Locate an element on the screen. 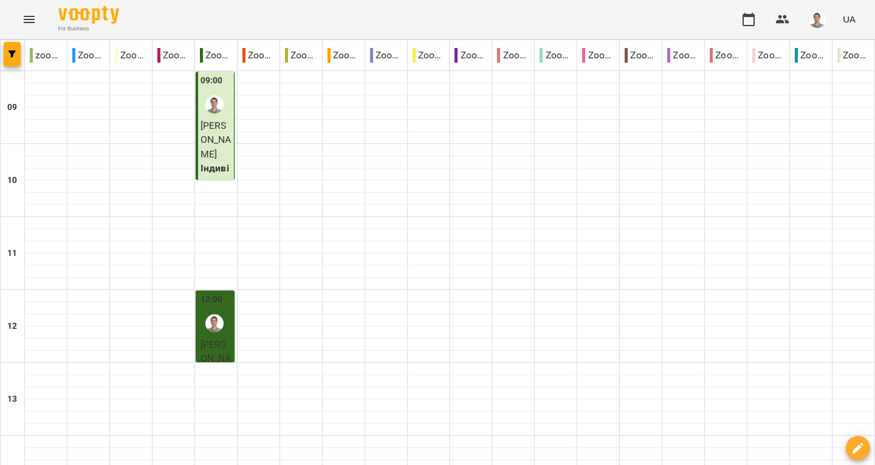 The width and height of the screenshot is (875, 465). p: zoom 2 is located at coordinates (46, 55).